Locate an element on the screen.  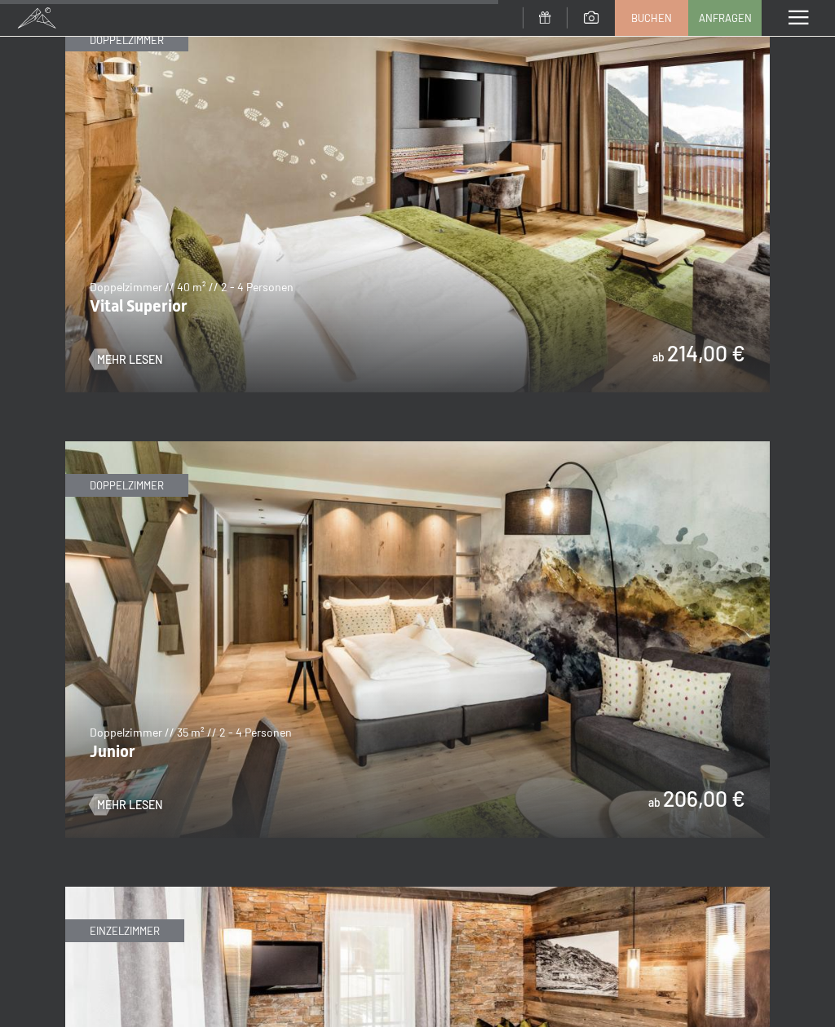
a: Buchen is located at coordinates (652, 18).